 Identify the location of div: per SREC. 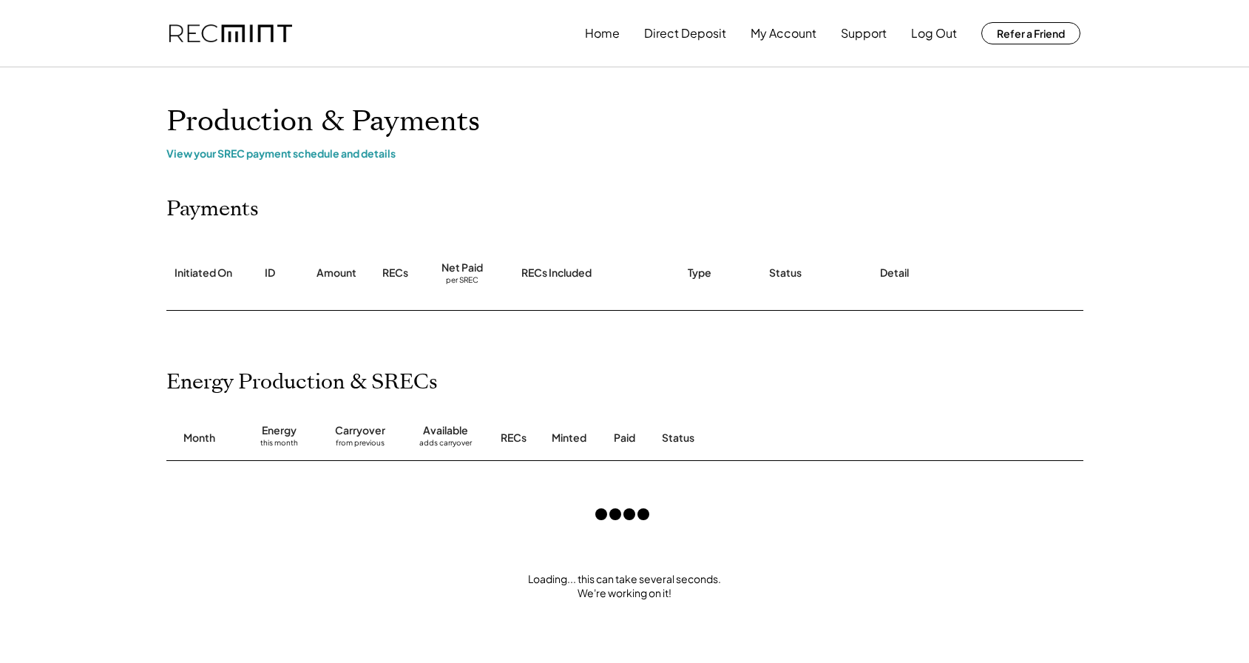
(462, 280).